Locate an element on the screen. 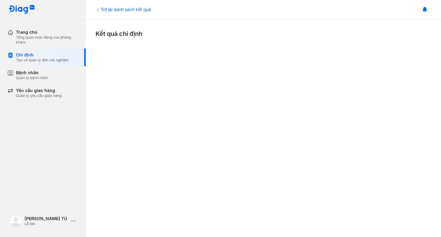 The image size is (441, 237). div: Yêu cầu giao hàng is located at coordinates (39, 90).